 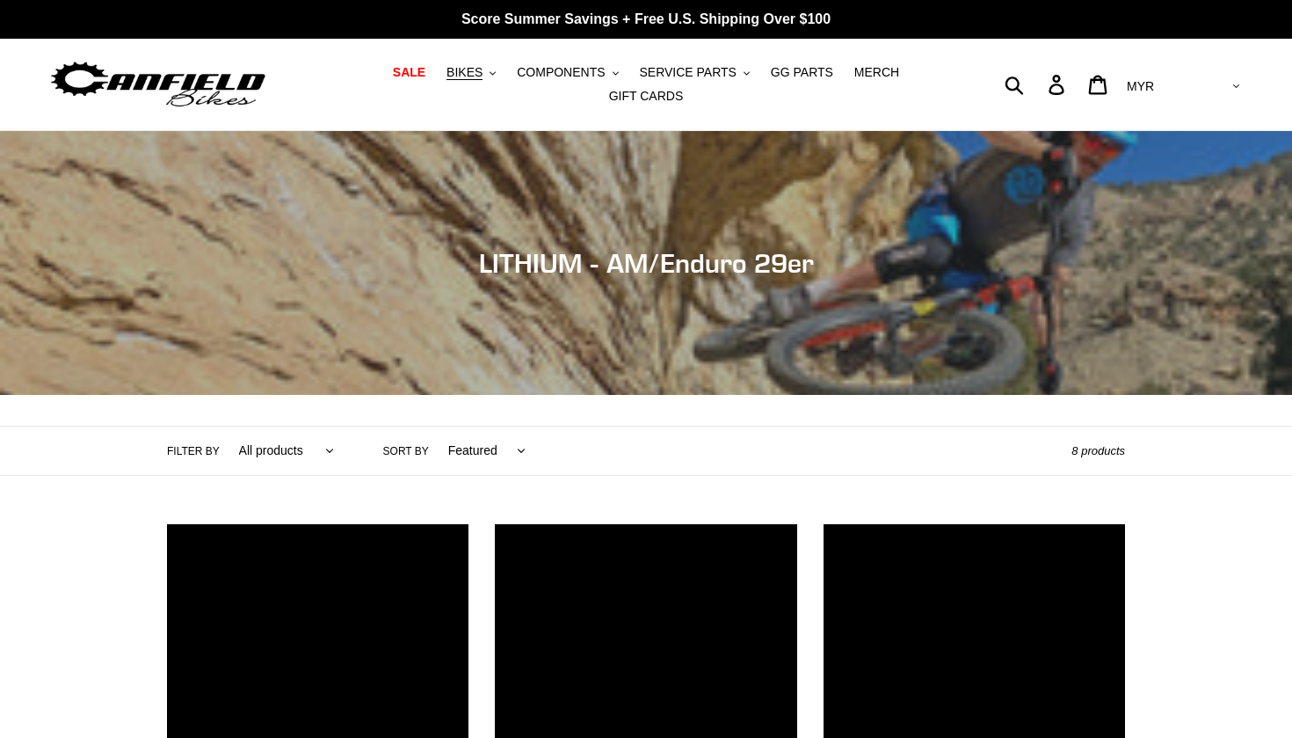 What do you see at coordinates (694, 72) in the screenshot?
I see `button: SERVICE PARTS` at bounding box center [694, 72].